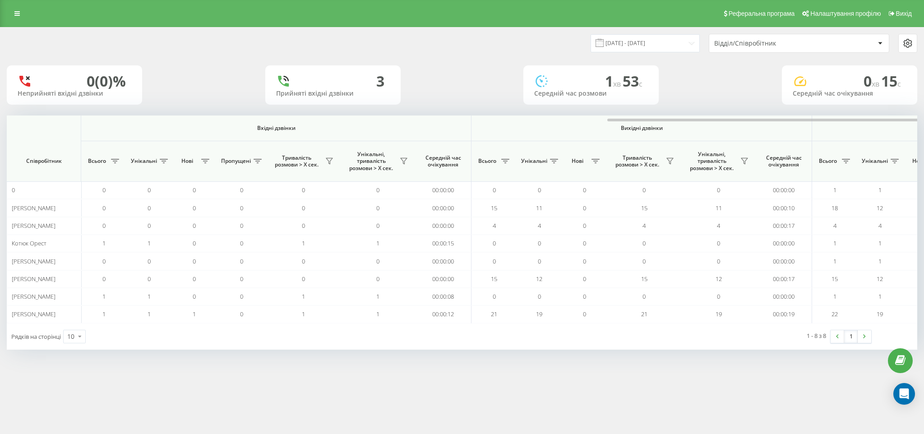 This screenshot has width=924, height=434. What do you see at coordinates (904, 14) in the screenshot?
I see `span: Вихід` at bounding box center [904, 14].